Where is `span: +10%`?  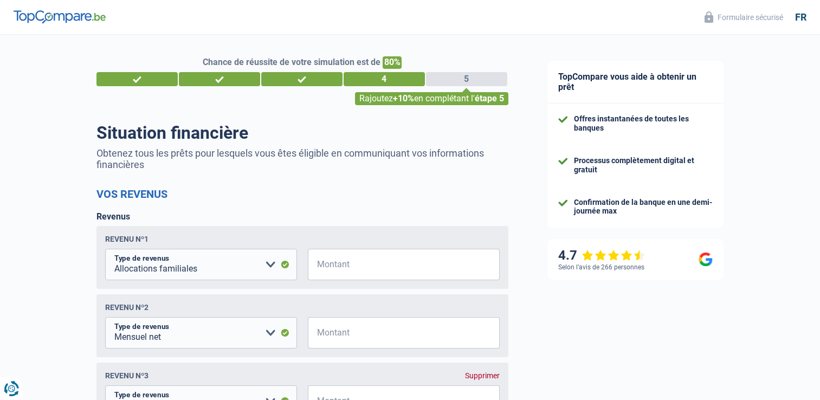
span: +10% is located at coordinates (403, 98).